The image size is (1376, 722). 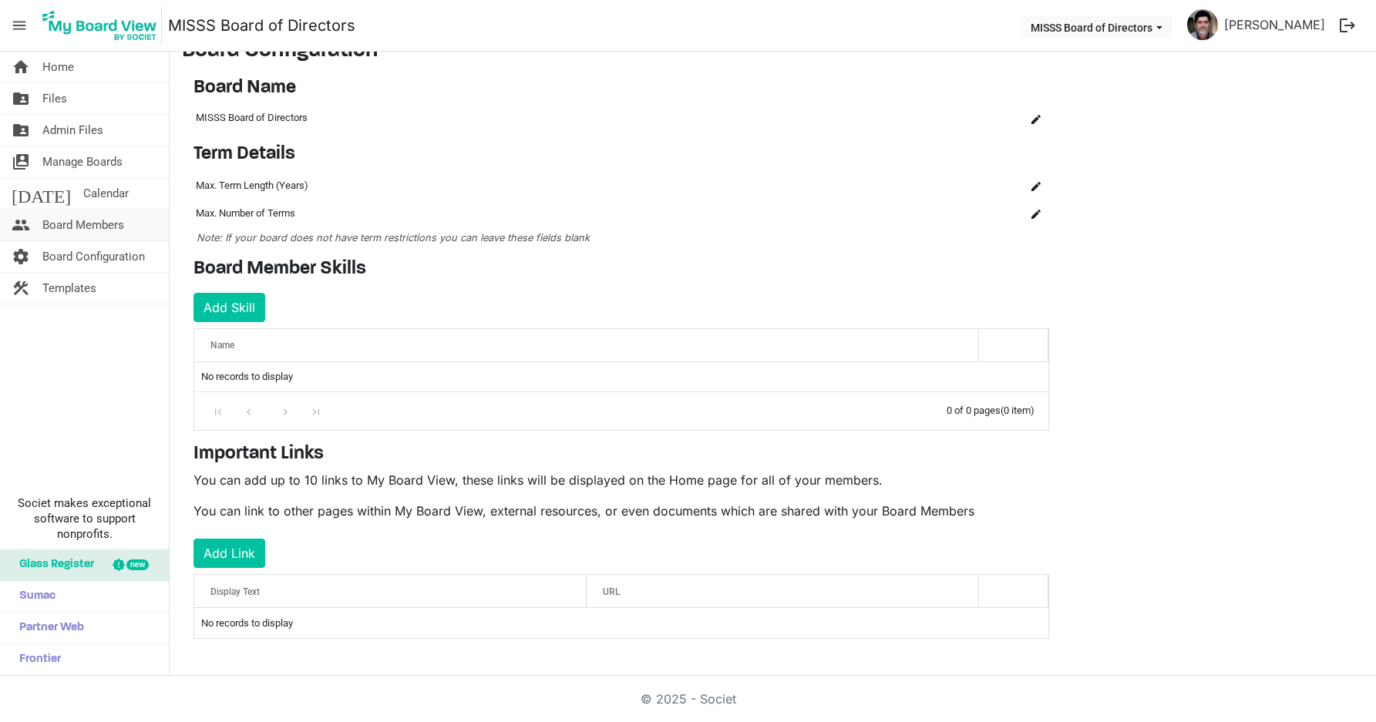 I want to click on div: Go to first page, so click(x=218, y=411).